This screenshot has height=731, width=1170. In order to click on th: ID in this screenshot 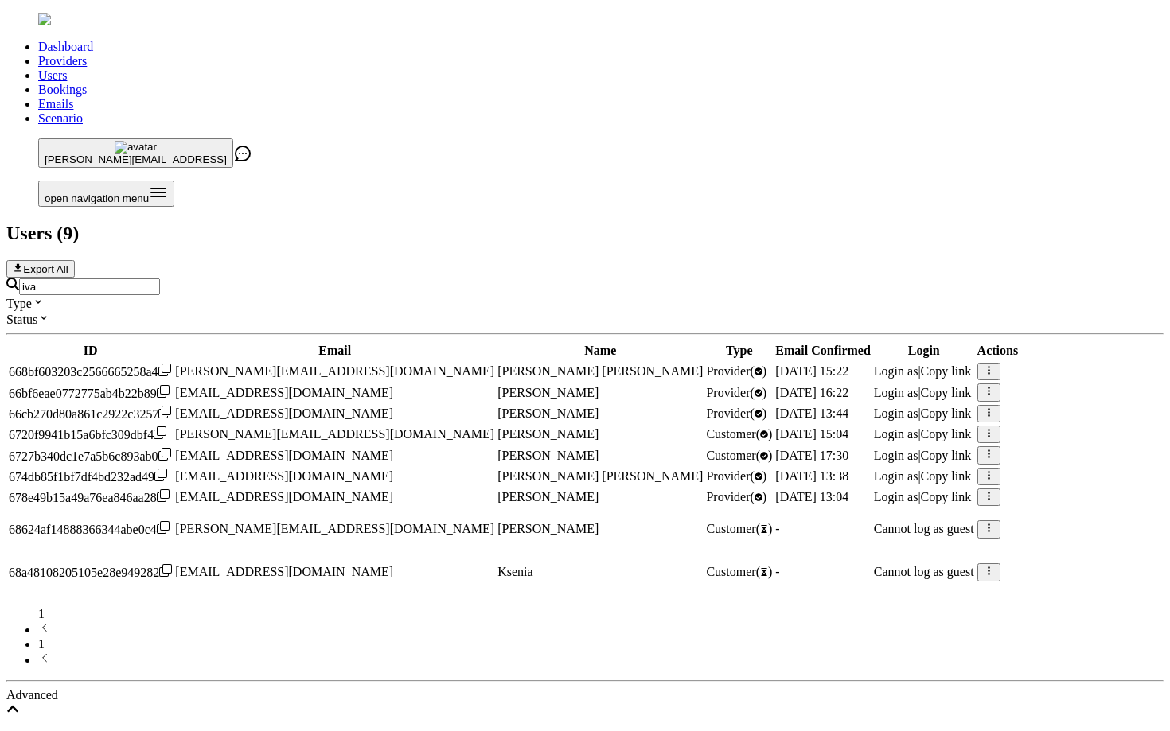, I will do `click(90, 351)`.